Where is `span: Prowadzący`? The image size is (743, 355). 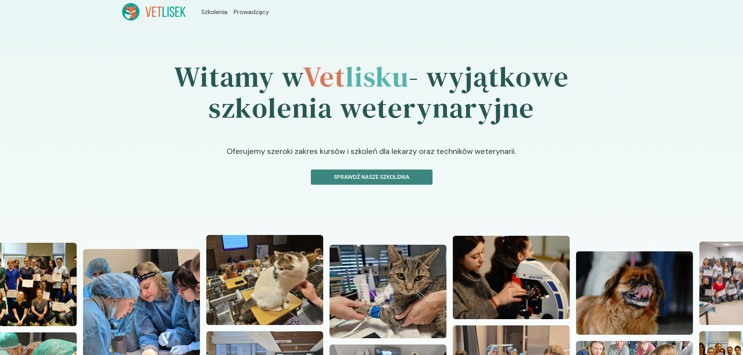
span: Prowadzący is located at coordinates (251, 12).